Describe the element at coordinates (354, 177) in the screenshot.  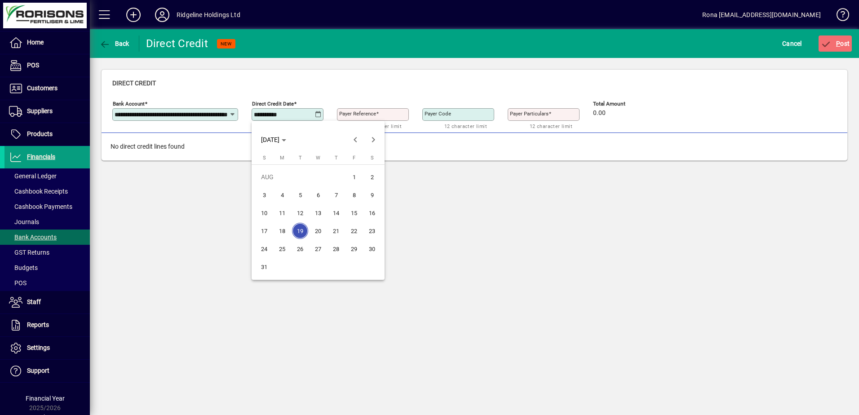
I see `span: 1` at that location.